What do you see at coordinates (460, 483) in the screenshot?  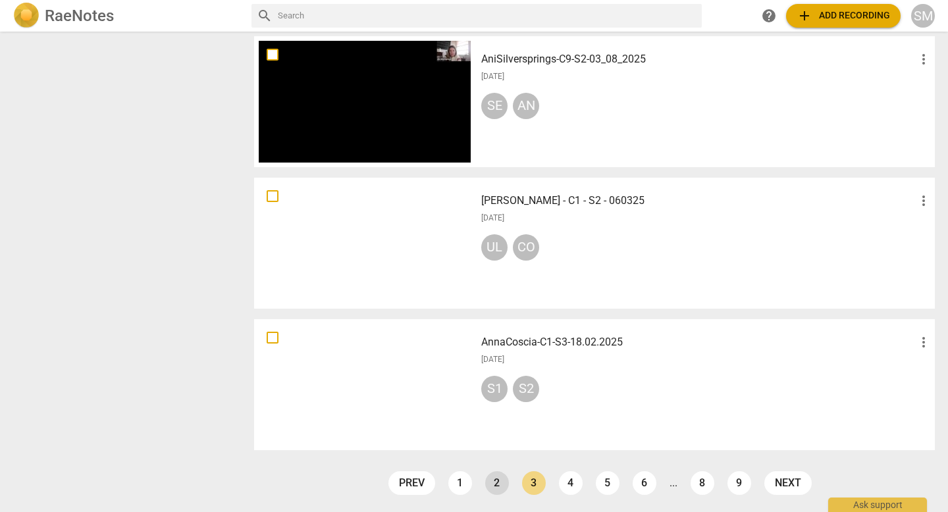 I see `a: Page 1` at bounding box center [460, 483].